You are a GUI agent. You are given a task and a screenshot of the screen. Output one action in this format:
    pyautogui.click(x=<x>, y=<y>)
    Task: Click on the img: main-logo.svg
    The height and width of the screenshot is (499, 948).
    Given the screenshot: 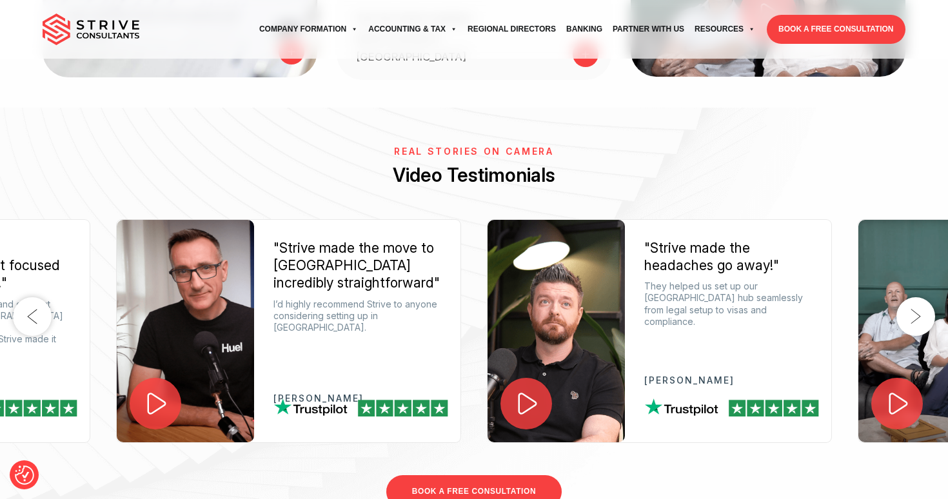 What is the action you would take?
    pyautogui.click(x=91, y=30)
    